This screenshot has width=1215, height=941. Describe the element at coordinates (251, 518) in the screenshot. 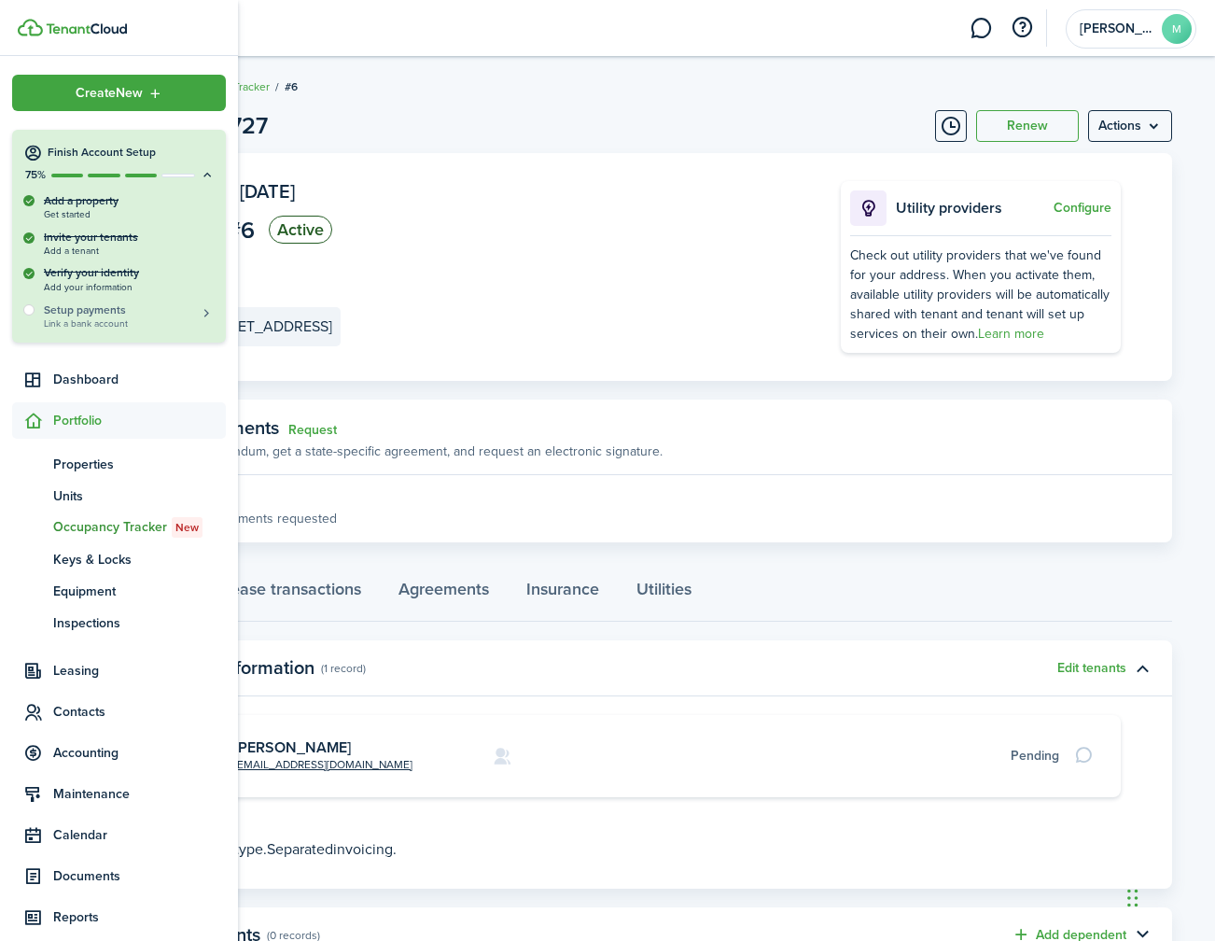

I see `p: Lease agreements requested` at that location.